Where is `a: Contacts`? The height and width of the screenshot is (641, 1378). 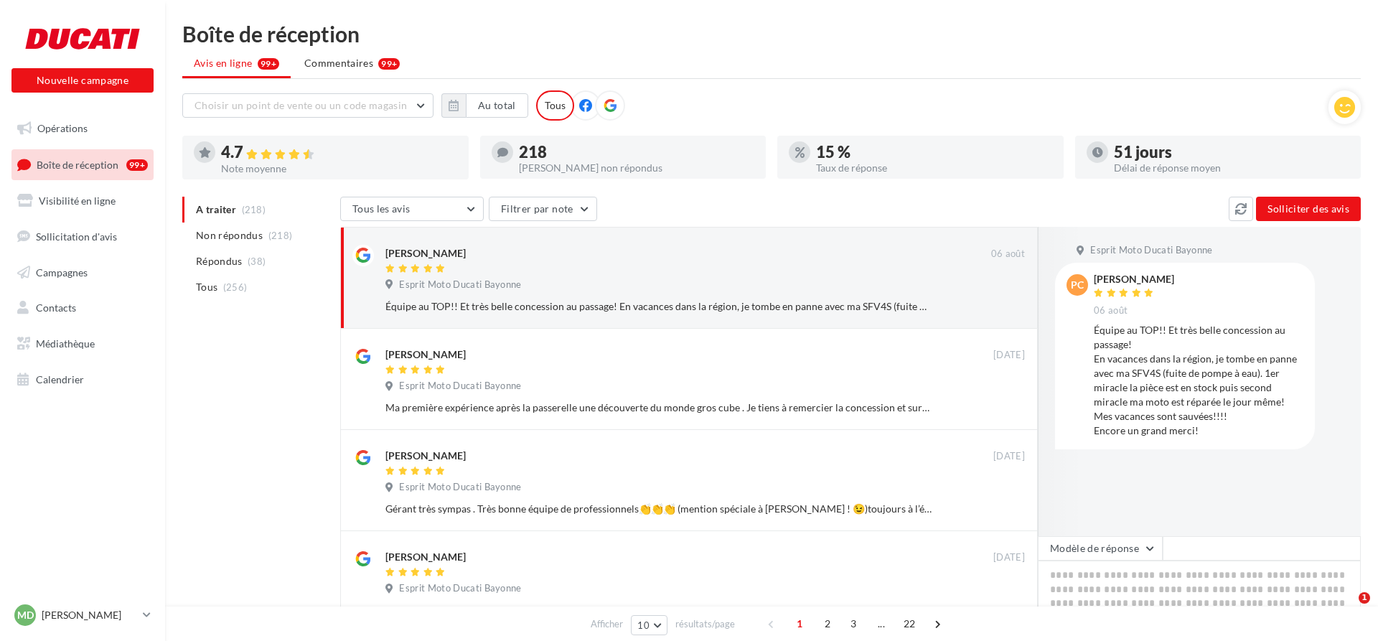 a: Contacts is located at coordinates (83, 308).